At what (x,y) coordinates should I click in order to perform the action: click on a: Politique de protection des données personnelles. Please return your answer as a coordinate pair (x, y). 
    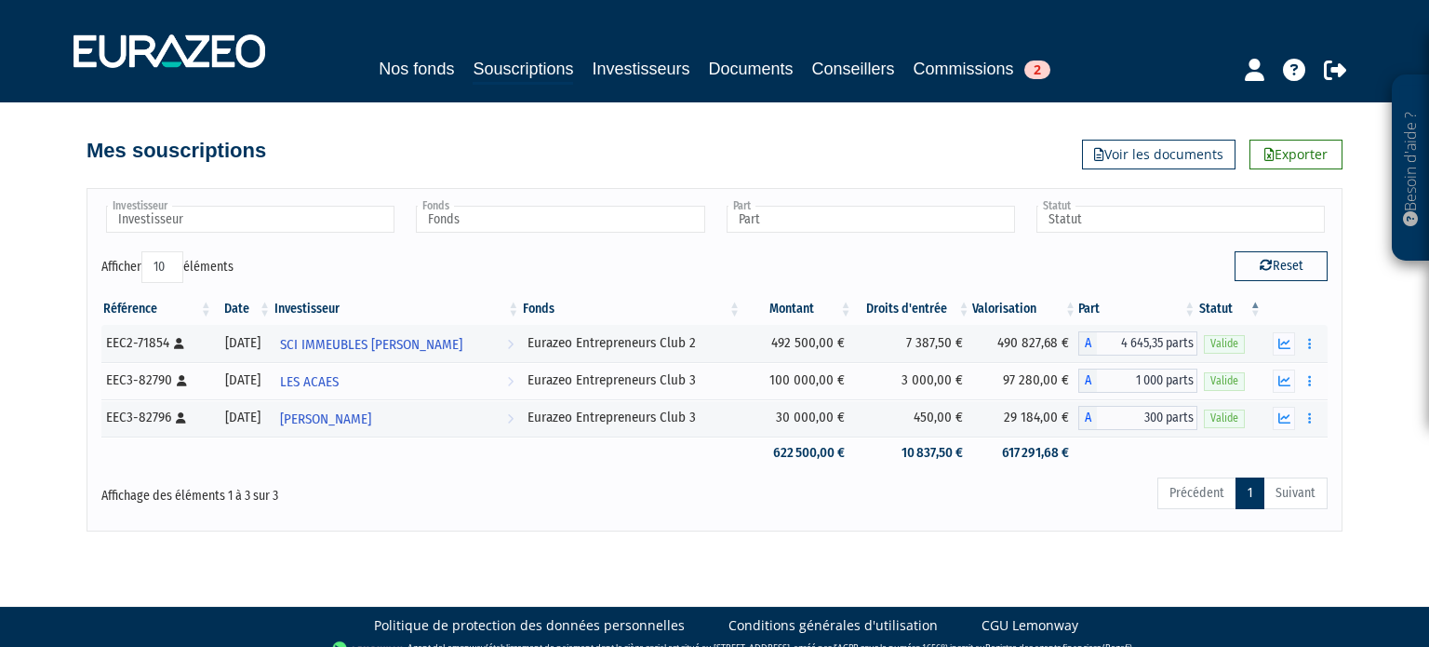
    Looking at the image, I should click on (529, 625).